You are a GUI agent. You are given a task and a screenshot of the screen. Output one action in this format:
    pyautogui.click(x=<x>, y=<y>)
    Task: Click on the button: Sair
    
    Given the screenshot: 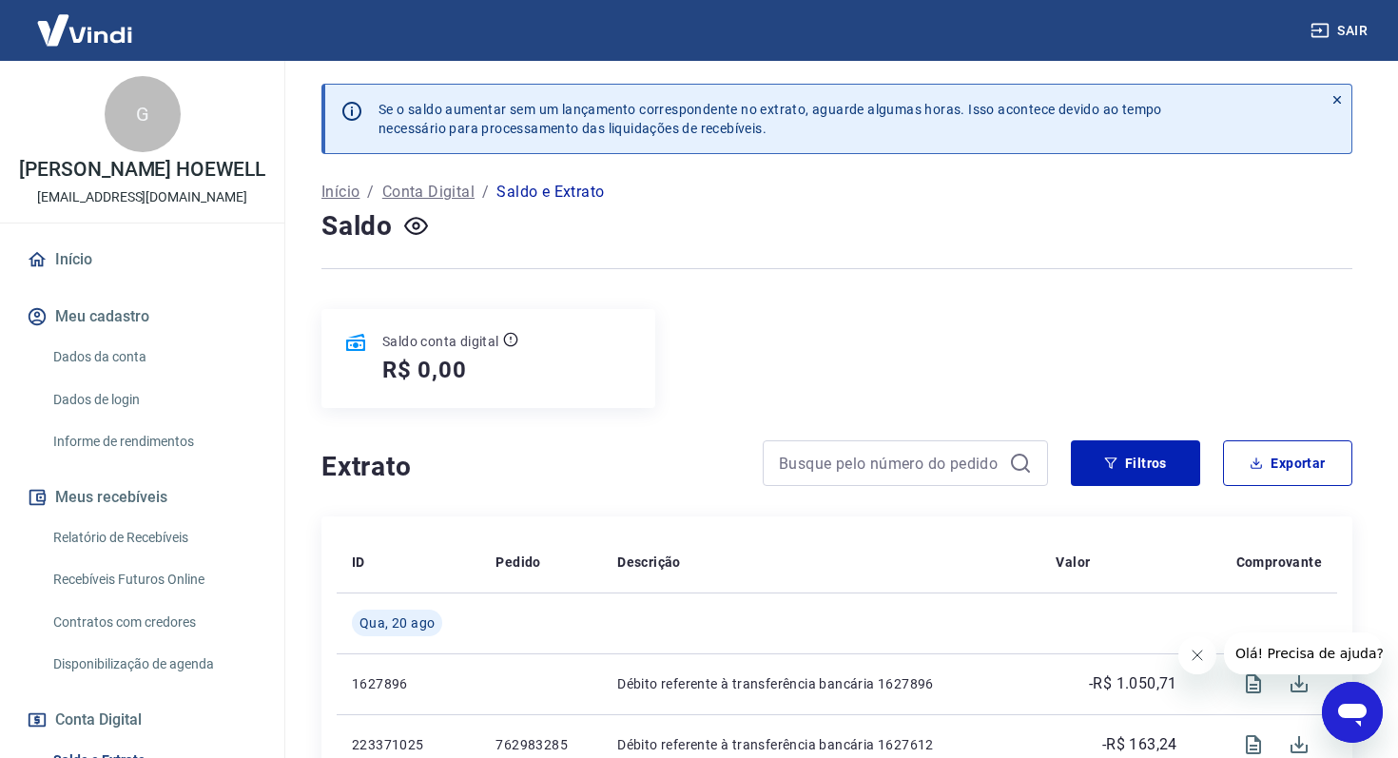 What is the action you would take?
    pyautogui.click(x=1341, y=30)
    